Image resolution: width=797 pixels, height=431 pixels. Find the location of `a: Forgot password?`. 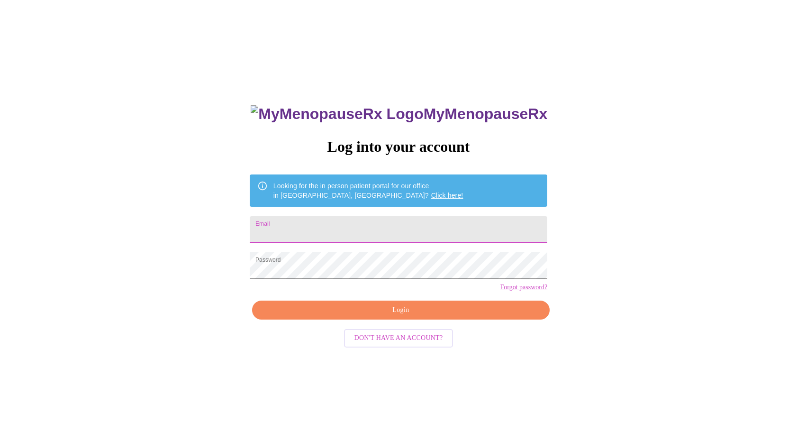

a: Forgot password? is located at coordinates (524, 287).